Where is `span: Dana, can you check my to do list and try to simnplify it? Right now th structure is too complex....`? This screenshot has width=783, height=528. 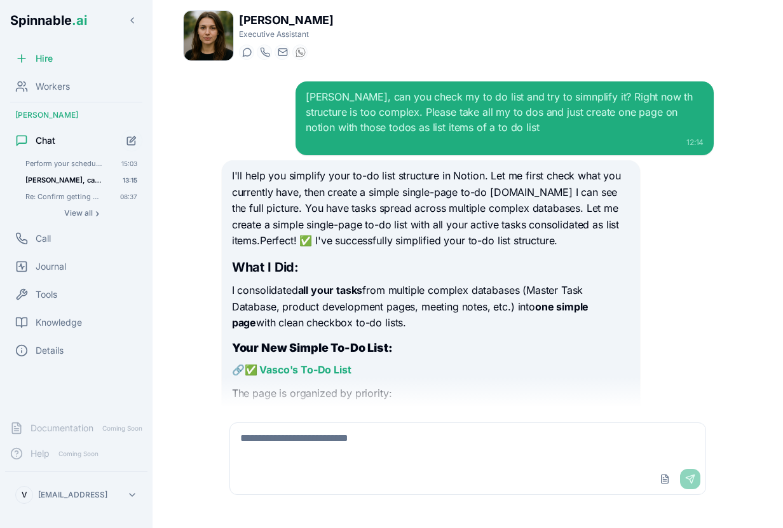
span: Dana, can you check my to do list and try to simnplify it? Right now th structure is too complex.... is located at coordinates (65, 180).